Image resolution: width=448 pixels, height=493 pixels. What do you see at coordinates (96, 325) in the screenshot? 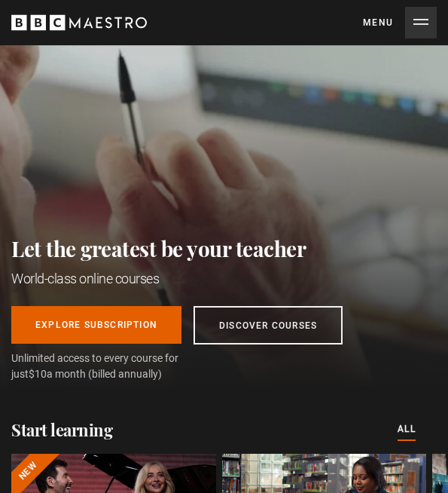
I see `a: Explore Subscription` at bounding box center [96, 325].